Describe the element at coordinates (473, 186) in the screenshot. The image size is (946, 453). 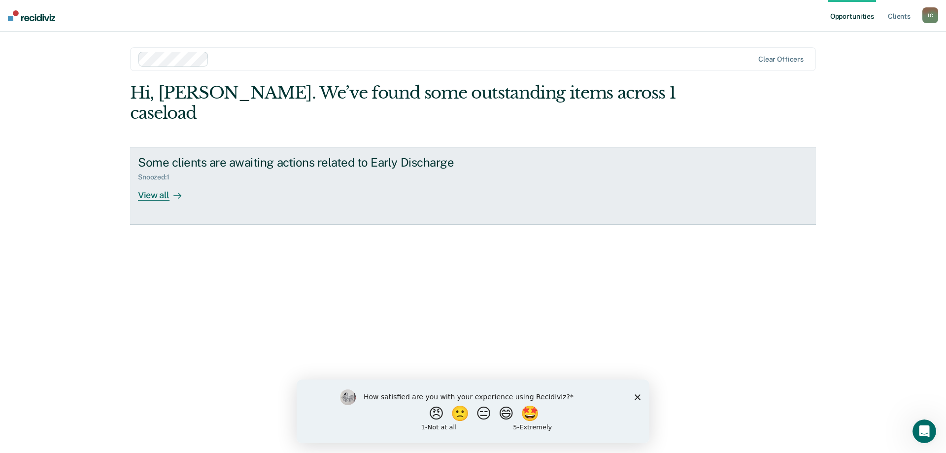
I see `a: Some clients are awaiting actions related to Early DischargeSnoozed:1View all` at that location.